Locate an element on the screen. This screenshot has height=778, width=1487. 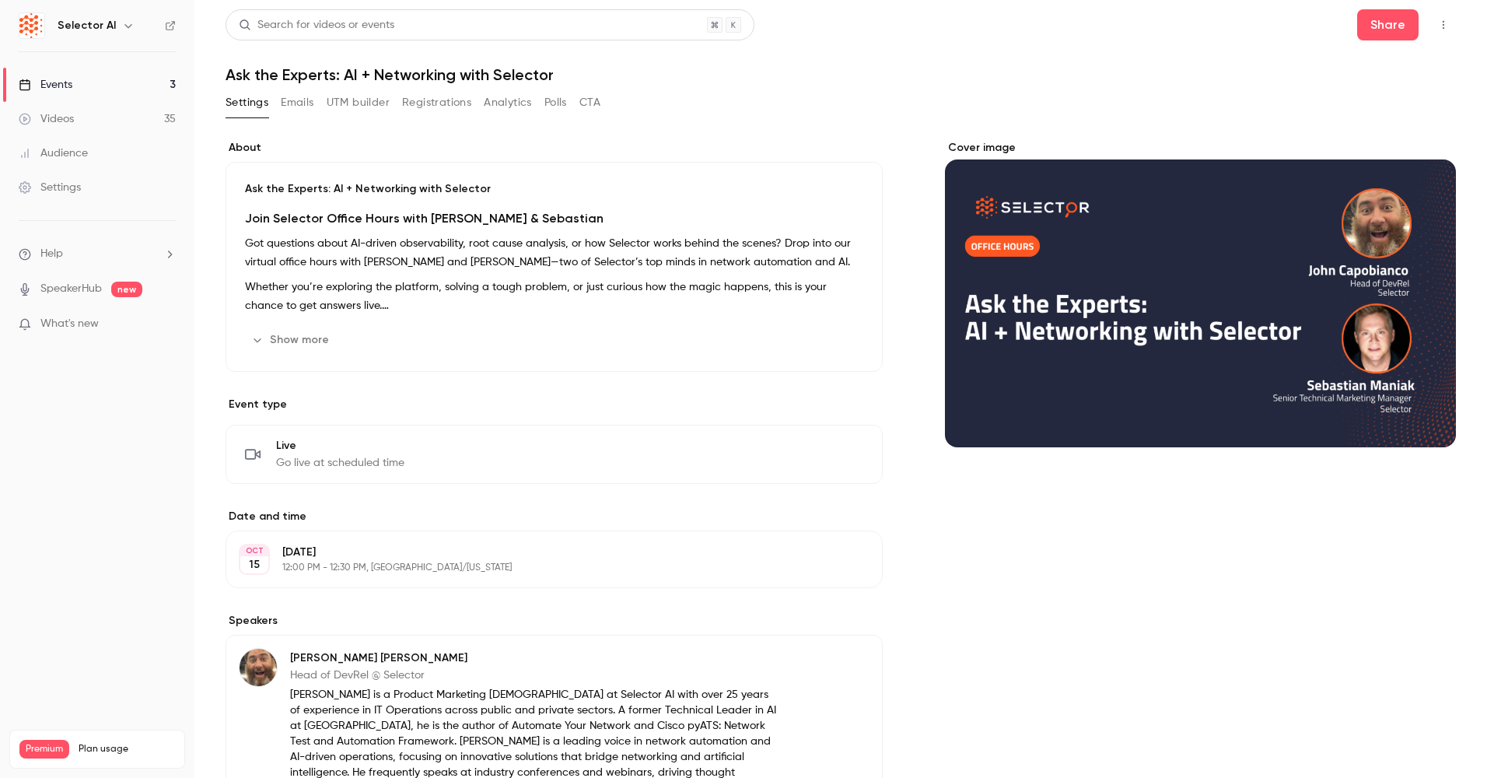
img: John Capobianco is located at coordinates (258, 667).